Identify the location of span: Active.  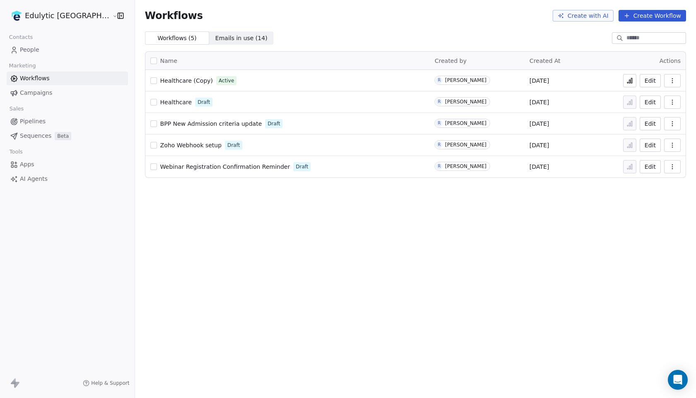
(226, 81).